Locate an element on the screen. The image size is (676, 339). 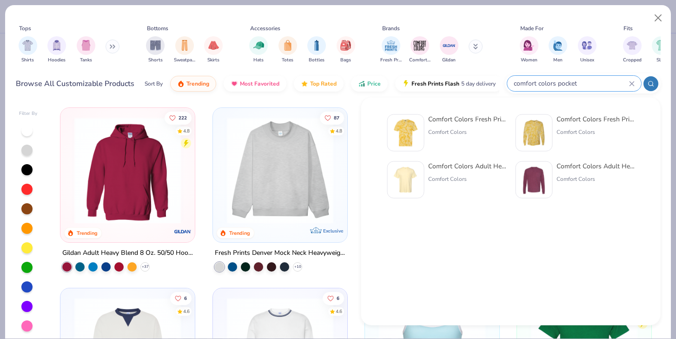
span: Shorts is located at coordinates (155, 60).